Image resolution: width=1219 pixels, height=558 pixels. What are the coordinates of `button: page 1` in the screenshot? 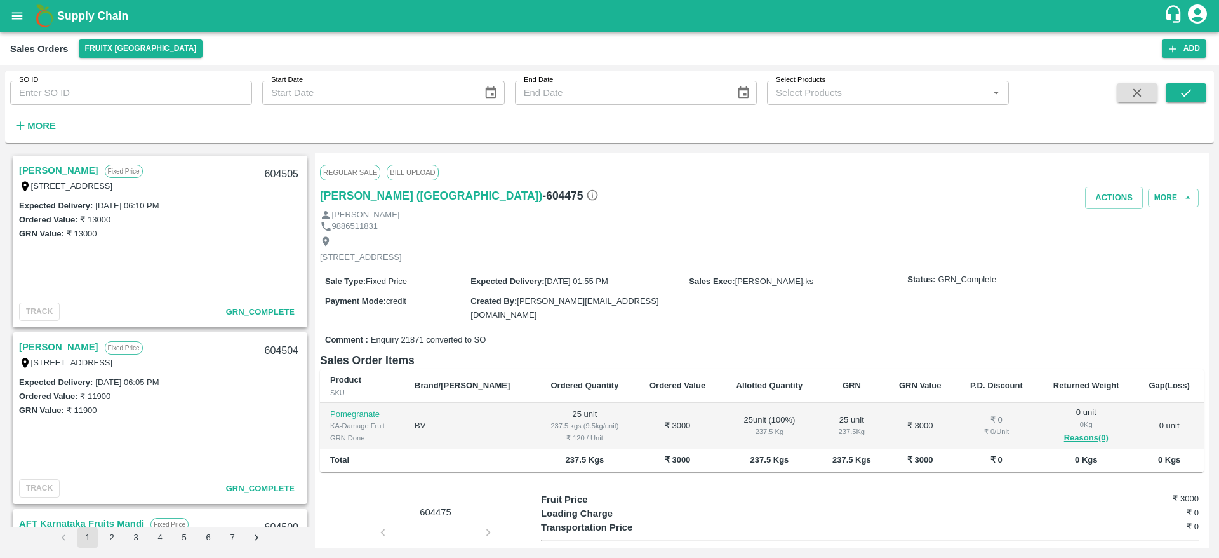 It's located at (88, 537).